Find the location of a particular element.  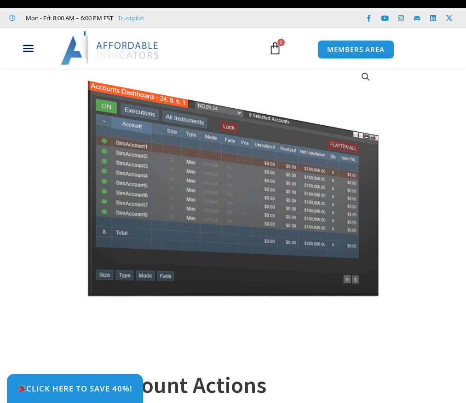

a: Trustpilot is located at coordinates (131, 18).